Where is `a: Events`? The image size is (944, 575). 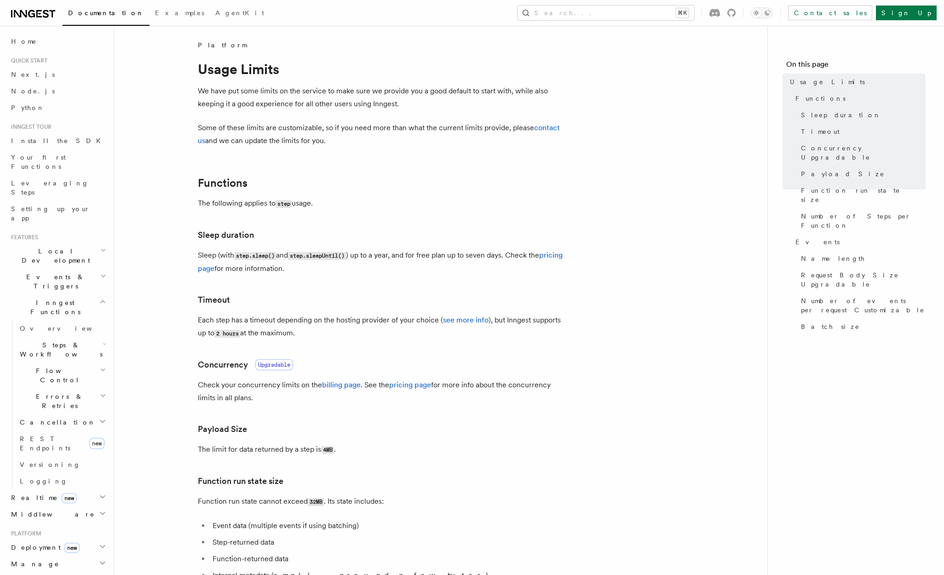 a: Events is located at coordinates (859, 242).